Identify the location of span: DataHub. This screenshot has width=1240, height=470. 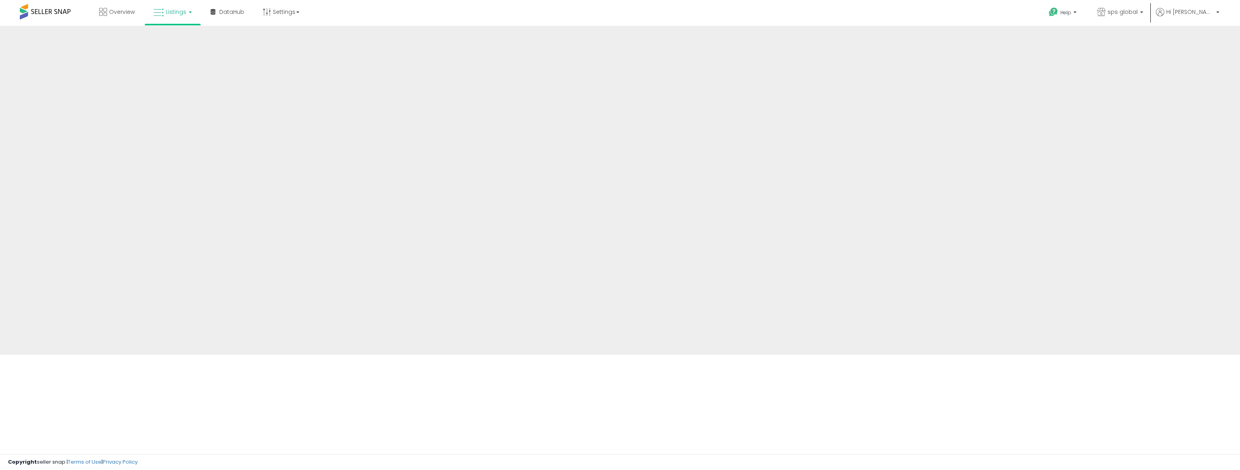
(232, 12).